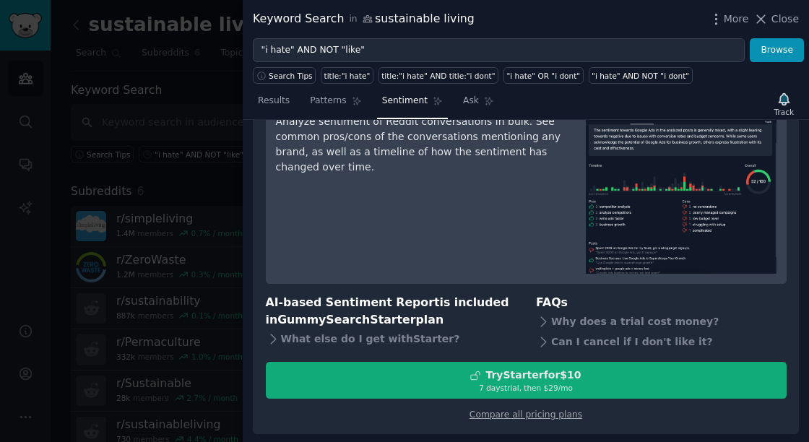  I want to click on button: More, so click(729, 19).